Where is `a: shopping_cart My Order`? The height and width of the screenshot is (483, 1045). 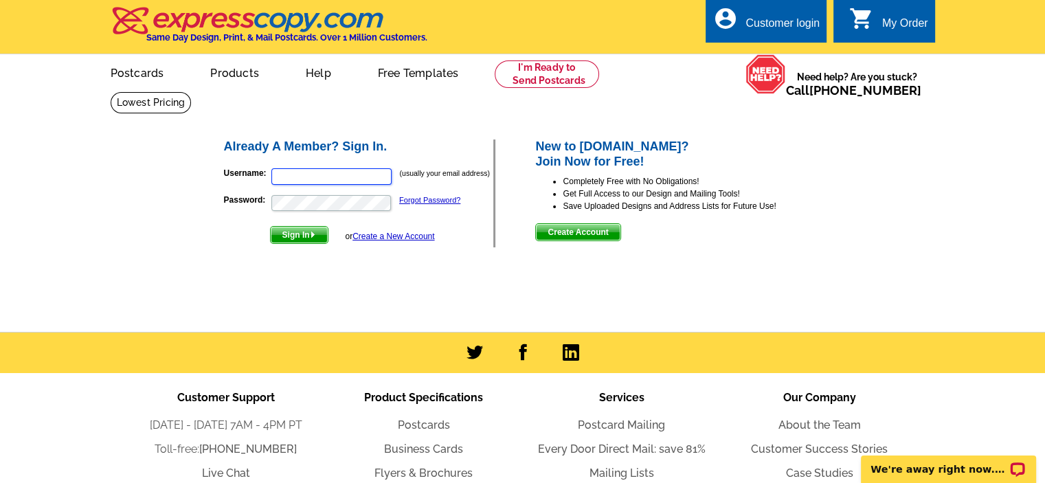 a: shopping_cart My Order is located at coordinates (888, 23).